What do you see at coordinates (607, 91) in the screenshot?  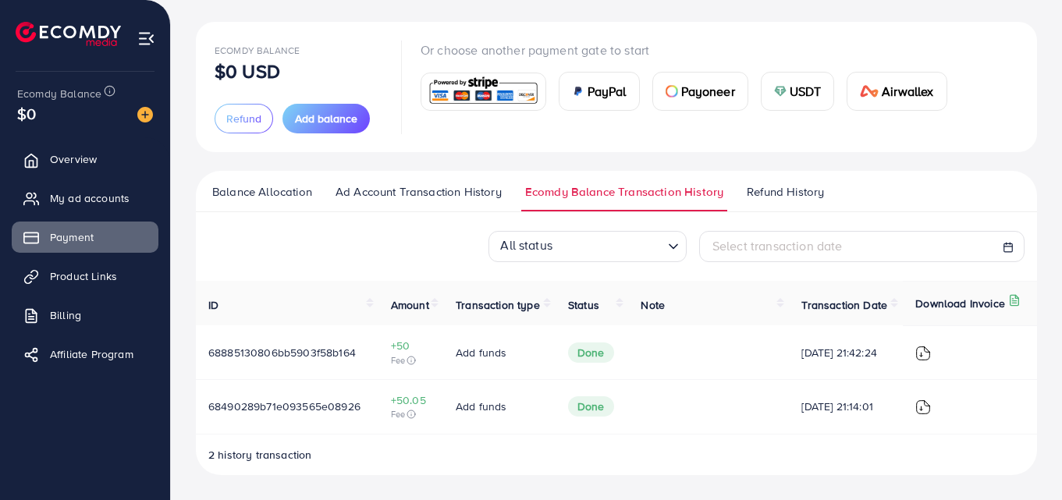 I see `span: PayPal` at bounding box center [607, 91].